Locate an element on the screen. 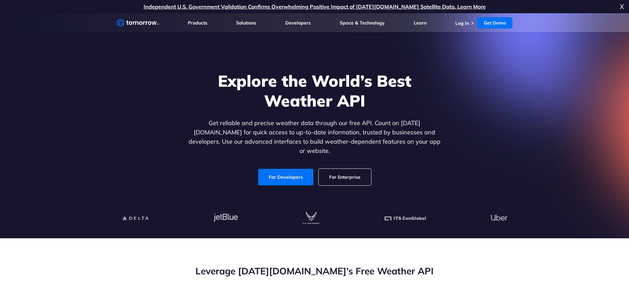  a: Space & Technology is located at coordinates (362, 23).